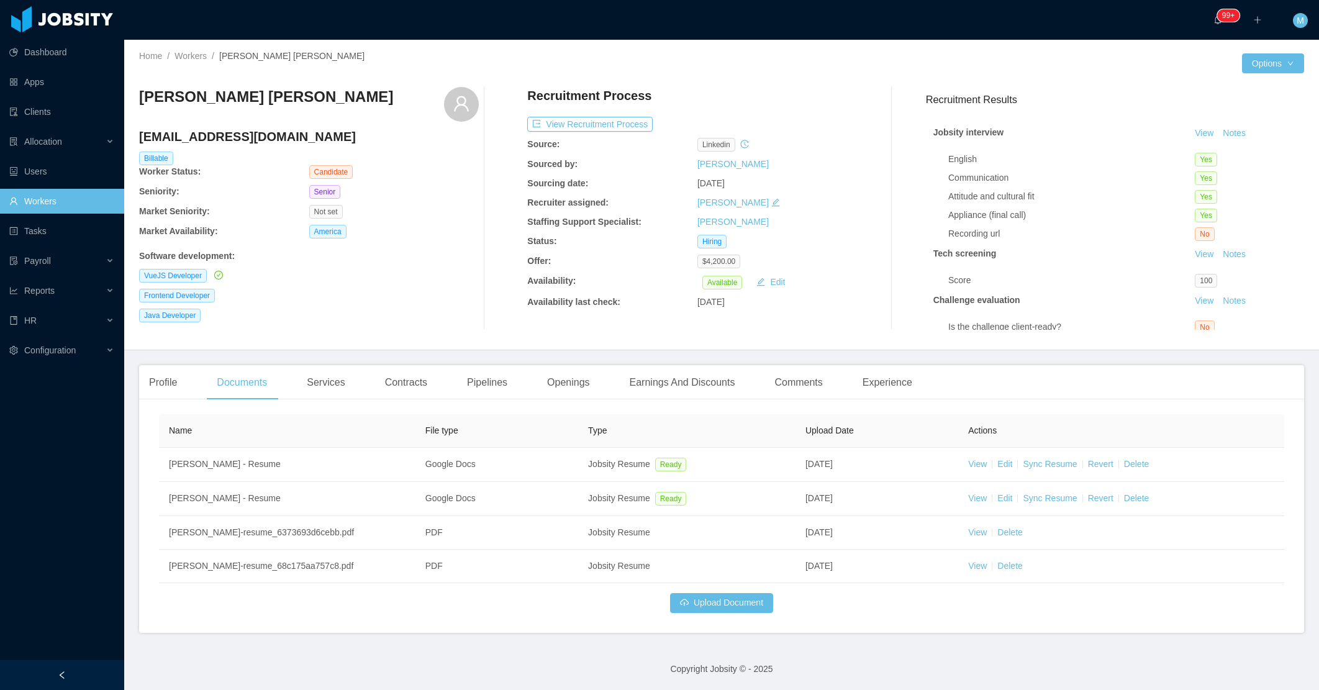 The image size is (1319, 690). Describe the element at coordinates (1071, 196) in the screenshot. I see `div: Attitude and cultural fit` at that location.